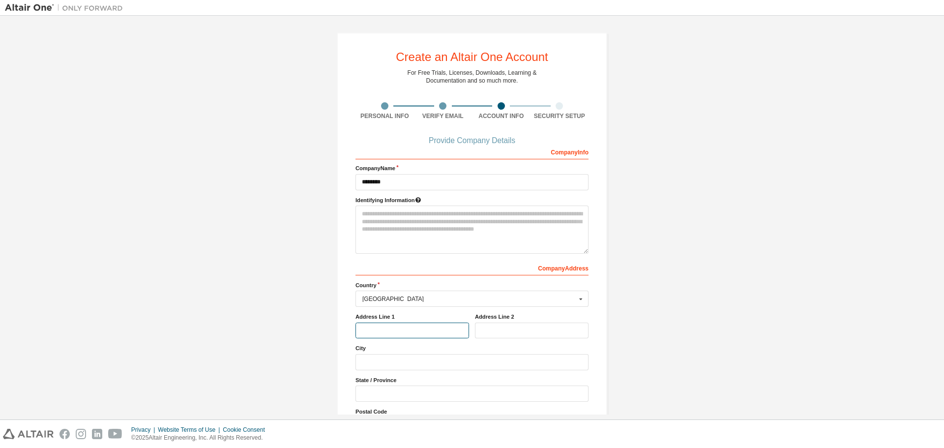 The height and width of the screenshot is (448, 944). What do you see at coordinates (472, 412) in the screenshot?
I see `label: Postal Code` at bounding box center [472, 412].